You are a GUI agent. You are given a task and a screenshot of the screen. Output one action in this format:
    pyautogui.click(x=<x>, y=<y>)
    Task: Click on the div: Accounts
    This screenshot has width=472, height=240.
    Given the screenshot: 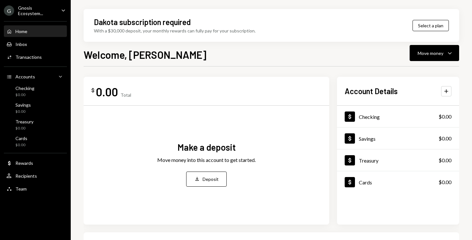 What is the action you would take?
    pyautogui.click(x=25, y=76)
    